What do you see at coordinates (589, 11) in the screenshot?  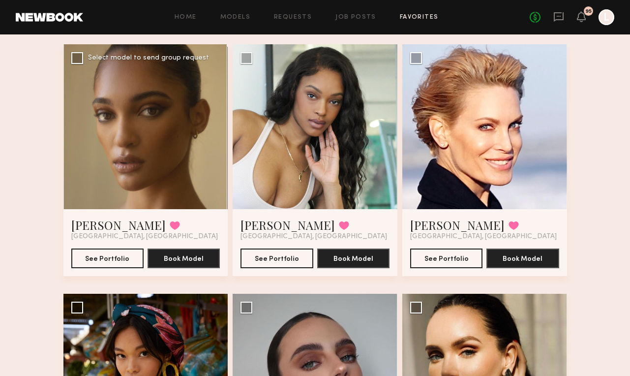 I see `div: 95` at bounding box center [589, 11].